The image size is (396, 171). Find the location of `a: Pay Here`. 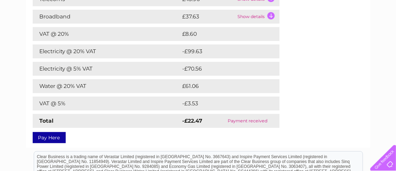

a: Pay Here is located at coordinates (49, 138).